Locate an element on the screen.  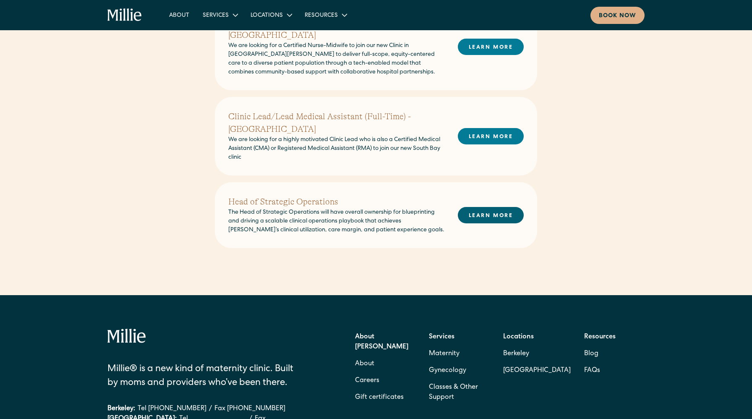
div: Millie® is a new kind of maternity clinic. Built by moms and providers who’ve been there. is located at coordinates (206, 377).